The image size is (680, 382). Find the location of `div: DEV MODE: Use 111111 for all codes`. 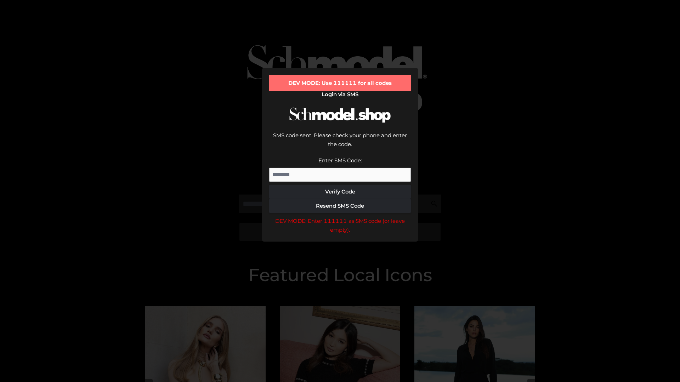

div: DEV MODE: Use 111111 for all codes is located at coordinates (340, 83).